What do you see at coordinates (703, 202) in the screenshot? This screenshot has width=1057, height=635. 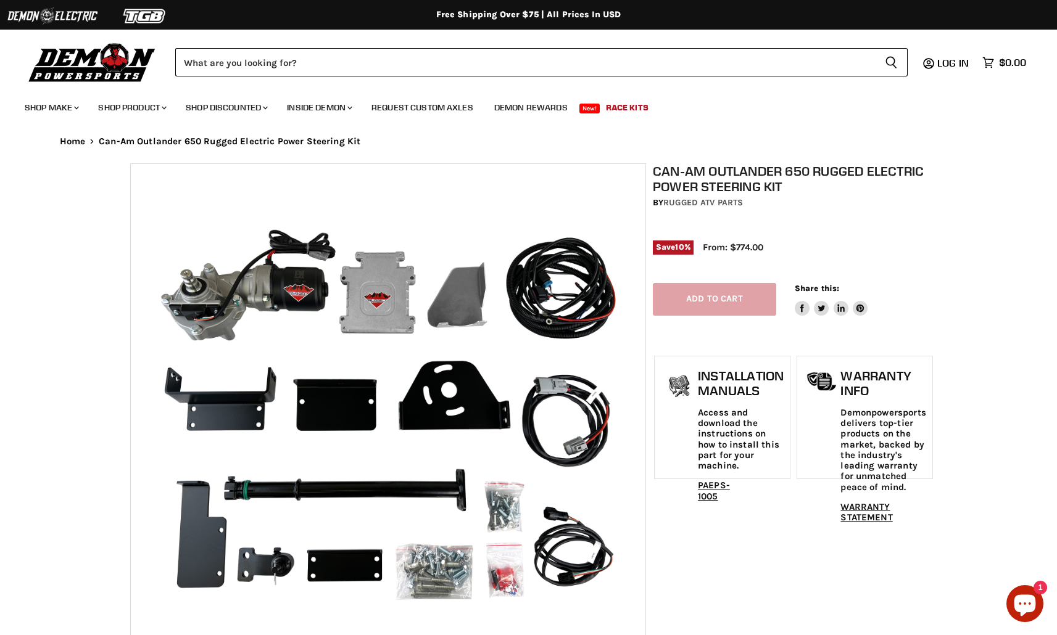 I see `a: Rugged ATV Parts` at bounding box center [703, 202].